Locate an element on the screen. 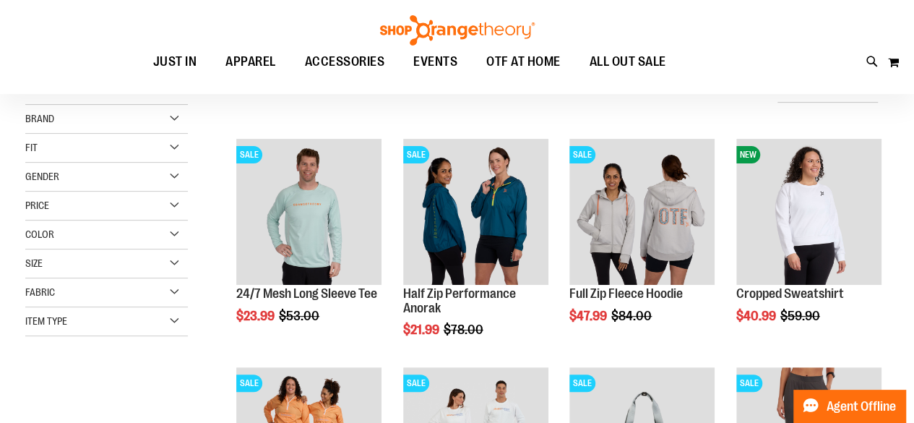 The width and height of the screenshot is (914, 423). a: Main Image of 1457095SALE is located at coordinates (309, 212).